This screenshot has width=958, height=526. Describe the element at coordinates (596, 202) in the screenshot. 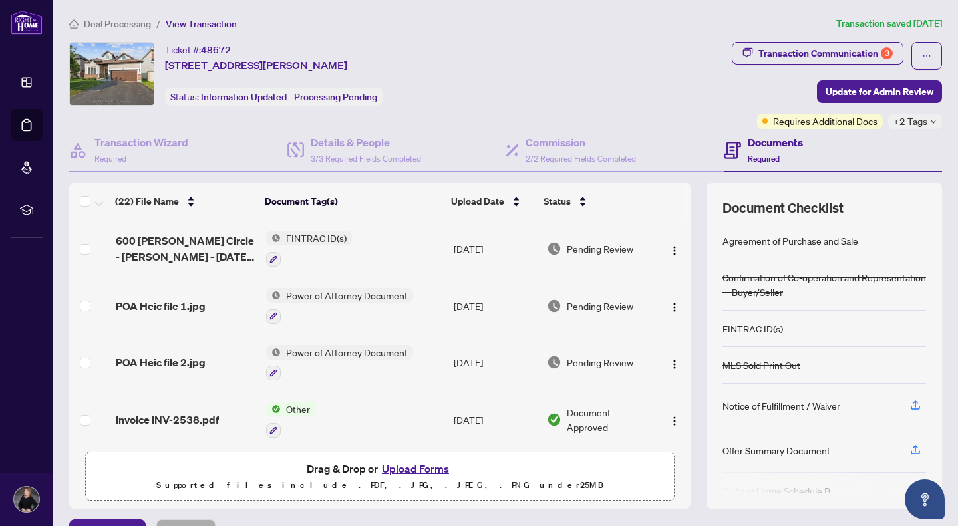

I see `th: Status` at that location.